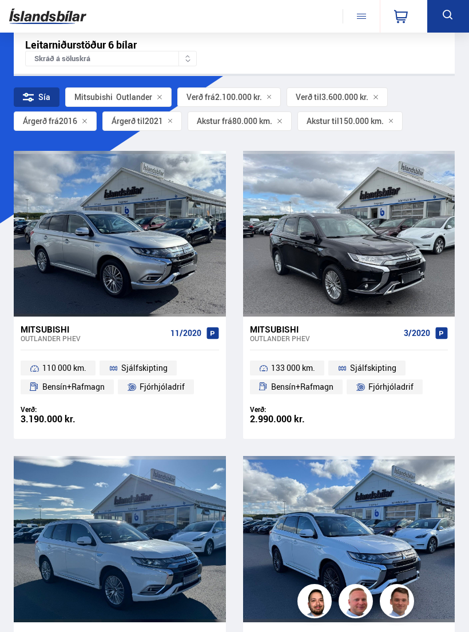 Image resolution: width=469 pixels, height=632 pixels. What do you see at coordinates (41, 121) in the screenshot?
I see `span: Árgerð frá` at bounding box center [41, 121].